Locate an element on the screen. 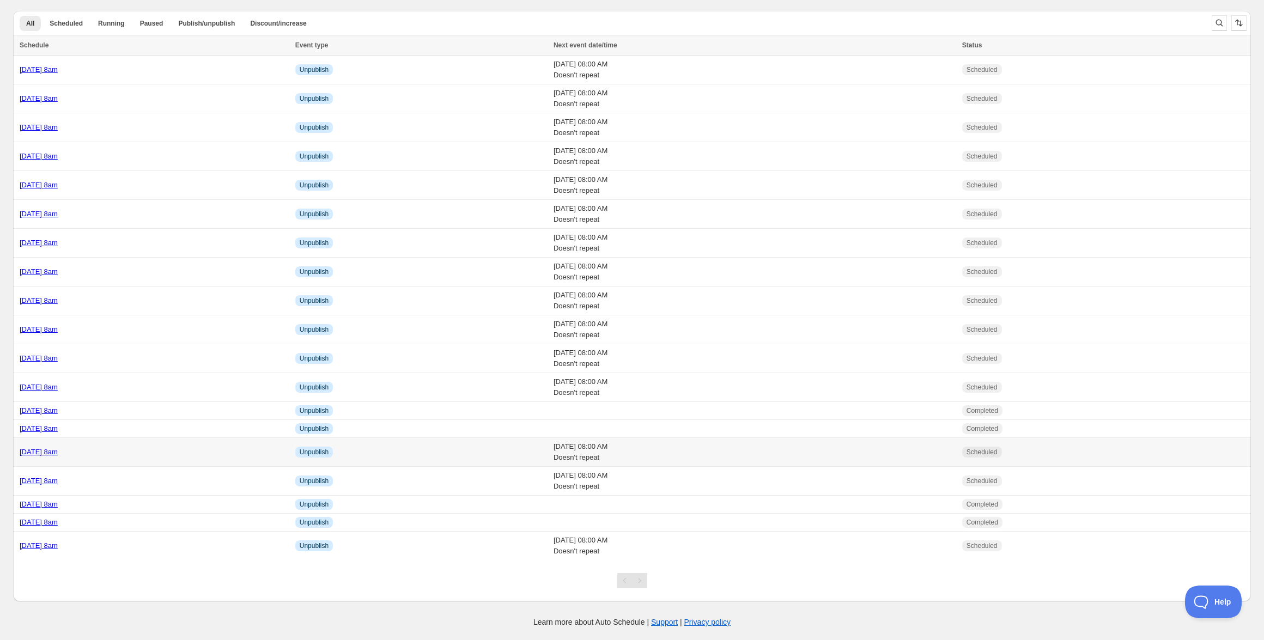 This screenshot has height=640, width=1264. nav: Pagination is located at coordinates (632, 581).